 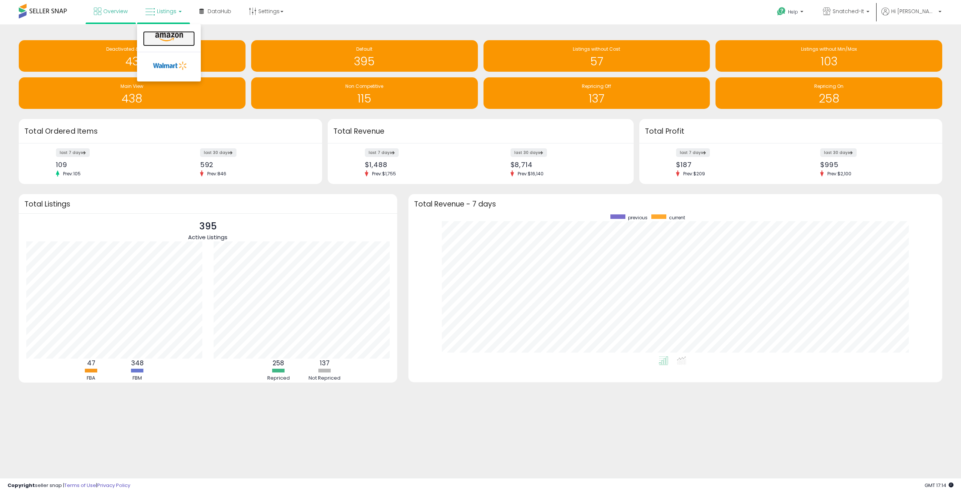 What do you see at coordinates (791, 131) in the screenshot?
I see `h3: Total Profit` at bounding box center [791, 131].